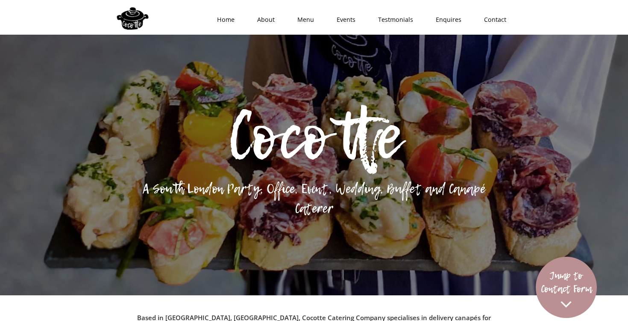  I want to click on a: Menu, so click(303, 20).